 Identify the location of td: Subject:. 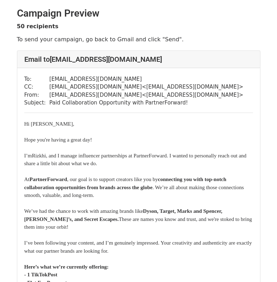
(37, 103).